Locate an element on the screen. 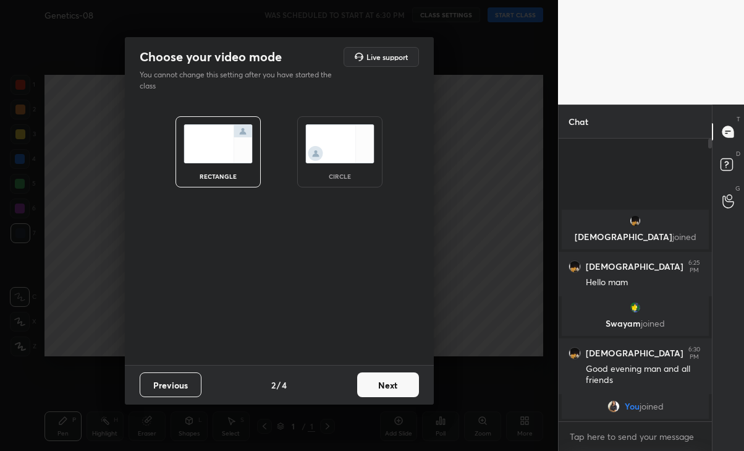 The width and height of the screenshot is (744, 451). button: Next is located at coordinates (388, 384).